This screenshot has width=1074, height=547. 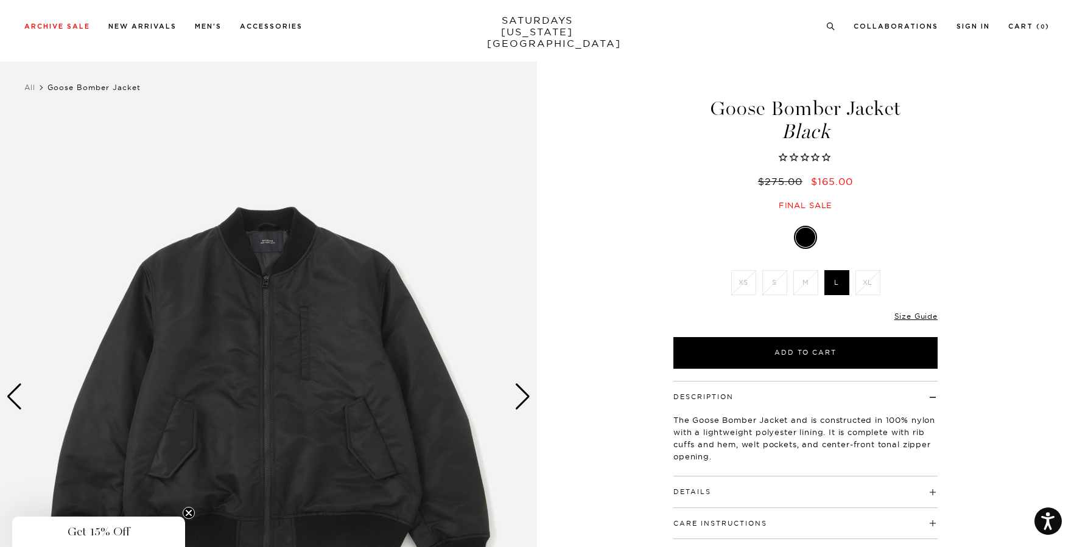 I want to click on button: Close teaser, so click(x=189, y=513).